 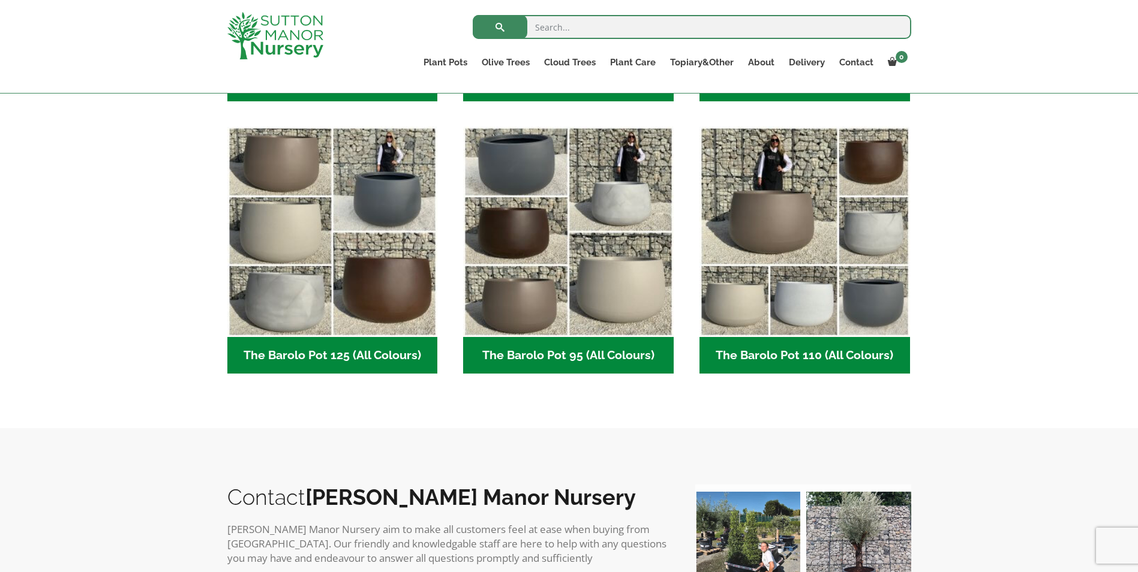 What do you see at coordinates (332, 250) in the screenshot?
I see `a: Visit product category The Barolo Pot 125 (All Colours)` at bounding box center [332, 250].